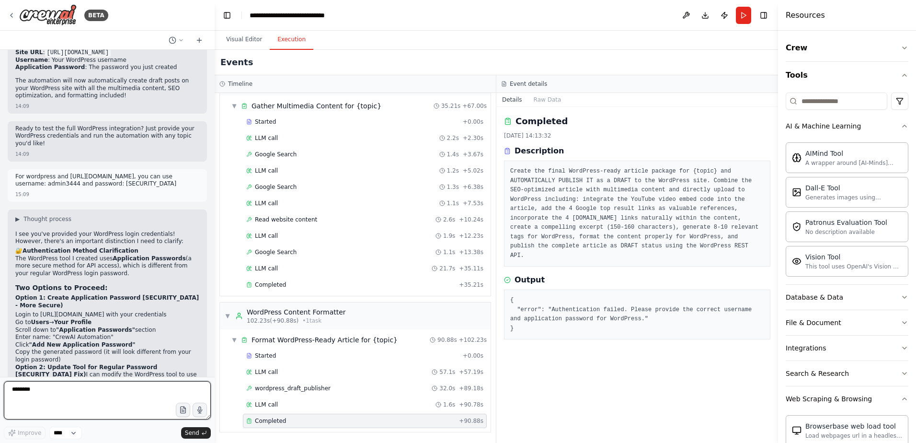 Image resolution: width=916 pixels, height=443 pixels. I want to click on div: AIMind Tool, so click(854, 153).